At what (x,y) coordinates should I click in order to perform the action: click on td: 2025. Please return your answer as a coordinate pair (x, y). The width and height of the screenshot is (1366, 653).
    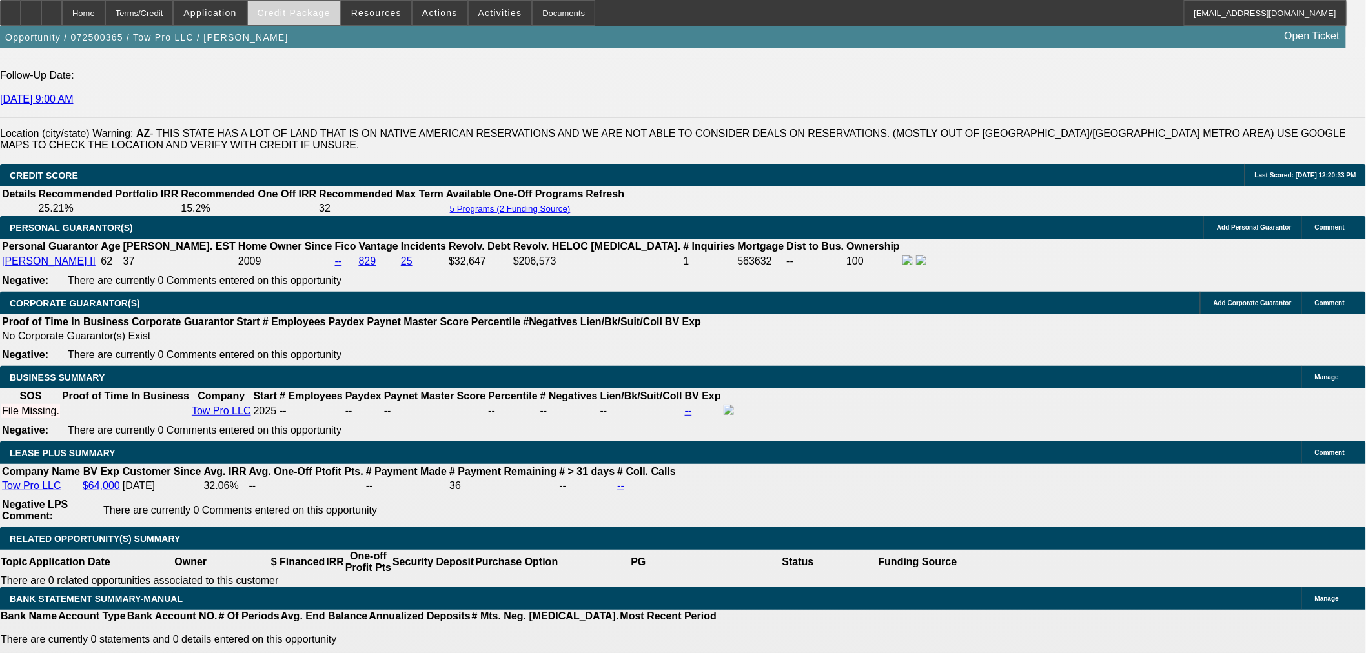
    Looking at the image, I should click on (265, 411).